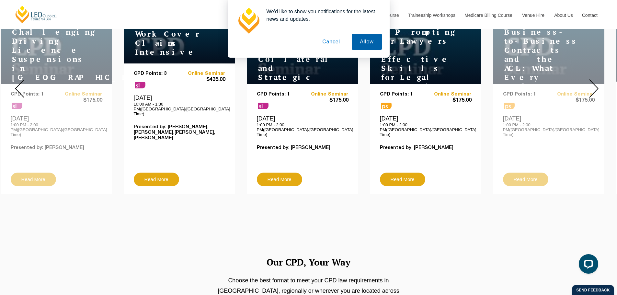 This screenshot has height=295, width=617. I want to click on span: $435.00, so click(203, 80).